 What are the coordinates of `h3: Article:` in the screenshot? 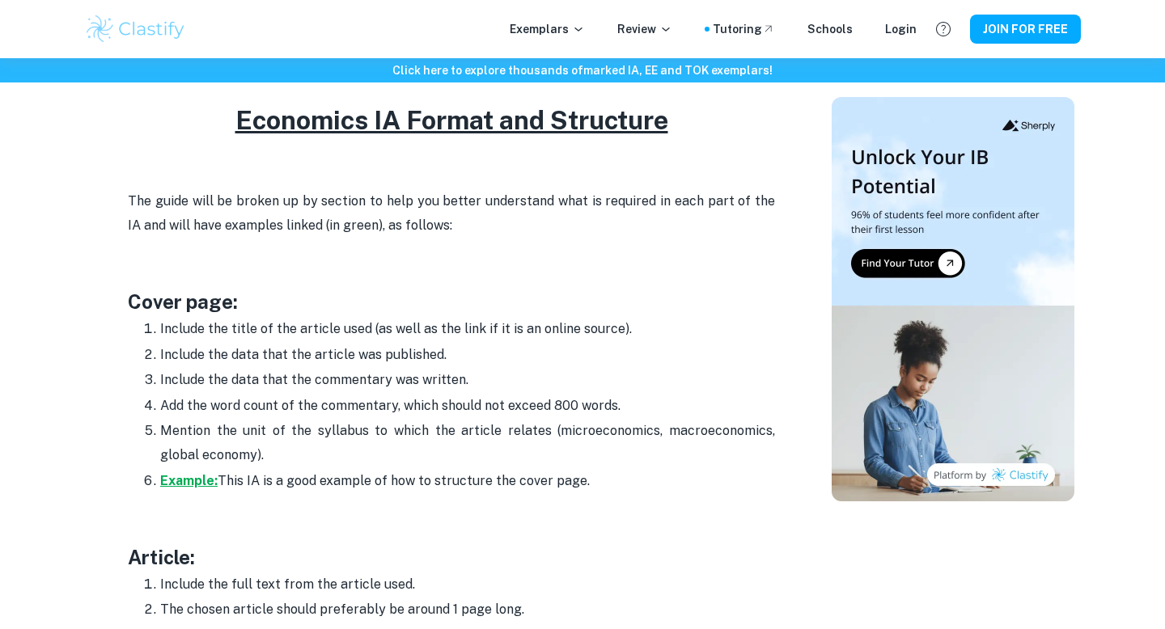 It's located at (451, 557).